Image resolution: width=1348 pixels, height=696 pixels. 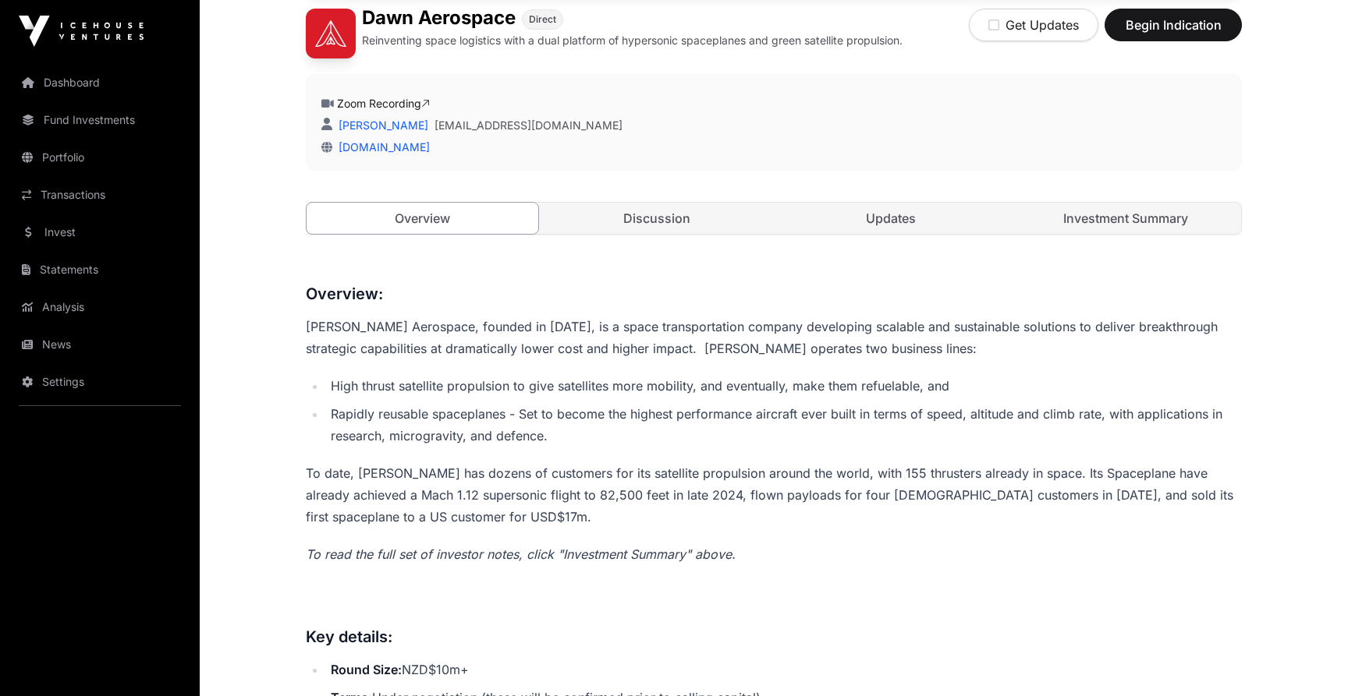 I want to click on a: Analysis, so click(x=100, y=307).